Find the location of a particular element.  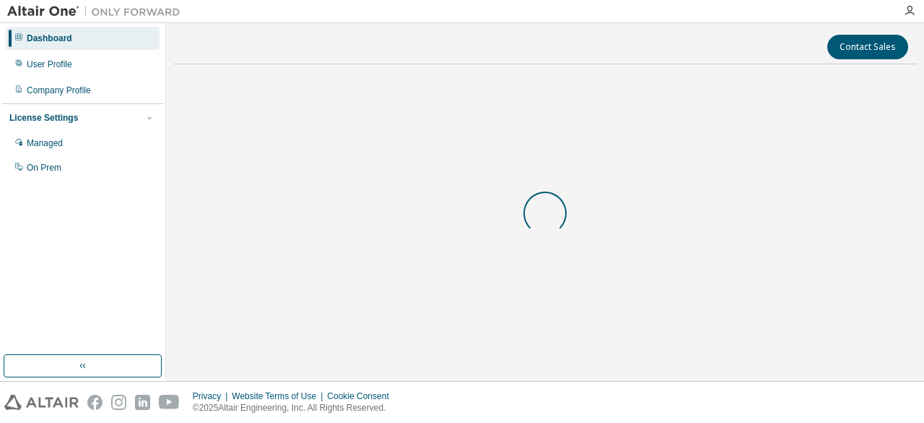

img: facebook.svg is located at coordinates (95, 402).